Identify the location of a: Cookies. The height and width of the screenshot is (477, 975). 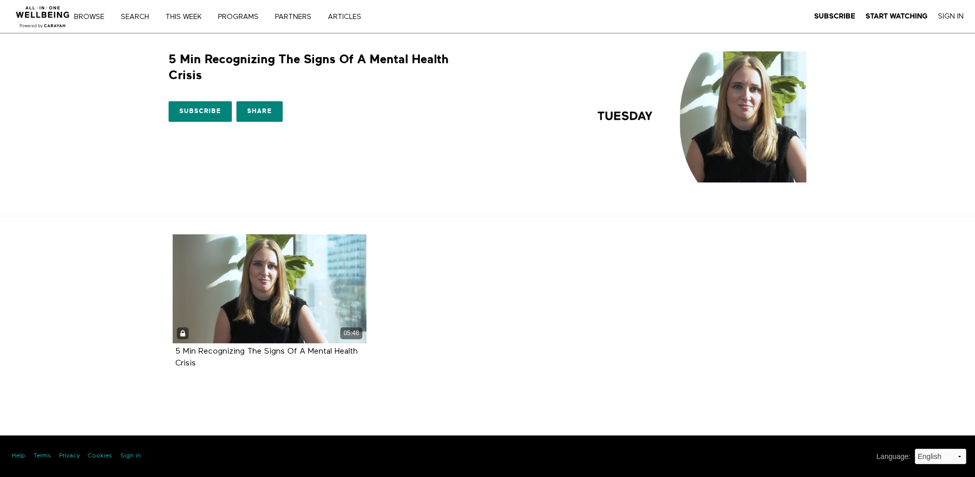
(100, 456).